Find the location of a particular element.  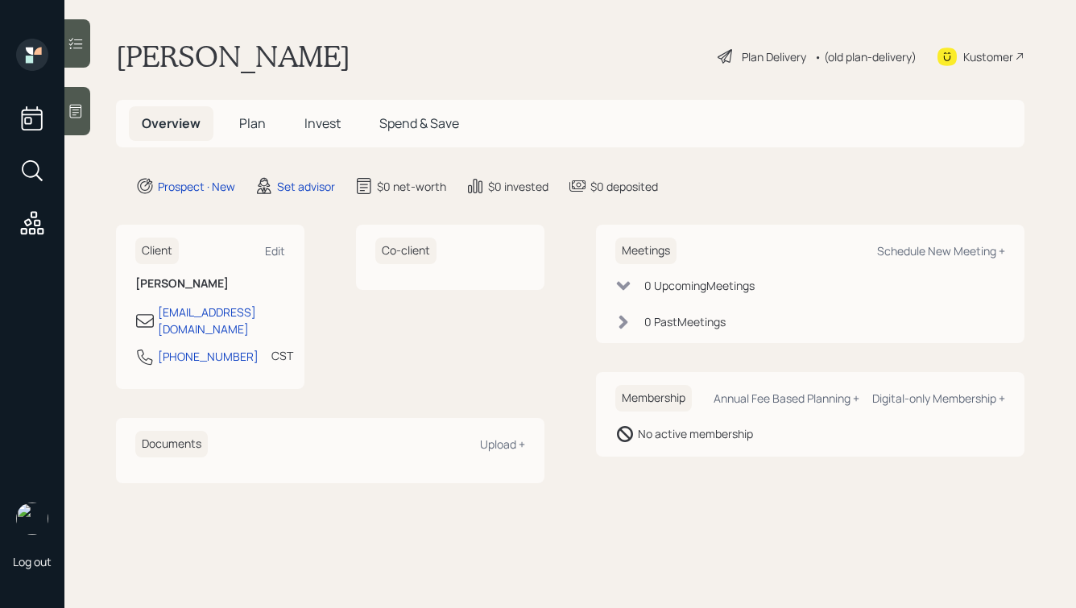

span: Spend & Save is located at coordinates (419, 123).